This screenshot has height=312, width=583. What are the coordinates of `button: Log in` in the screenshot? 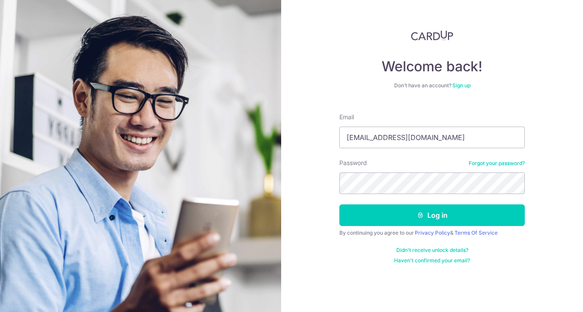 It's located at (432, 215).